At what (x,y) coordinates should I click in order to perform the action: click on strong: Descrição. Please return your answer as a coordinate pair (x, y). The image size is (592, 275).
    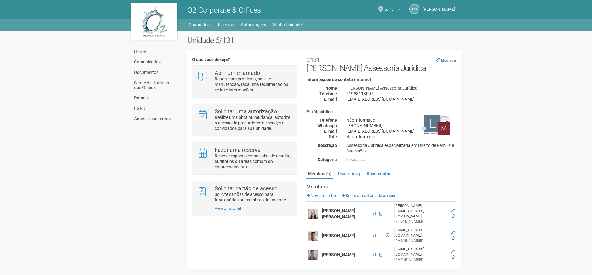
    Looking at the image, I should click on (327, 146).